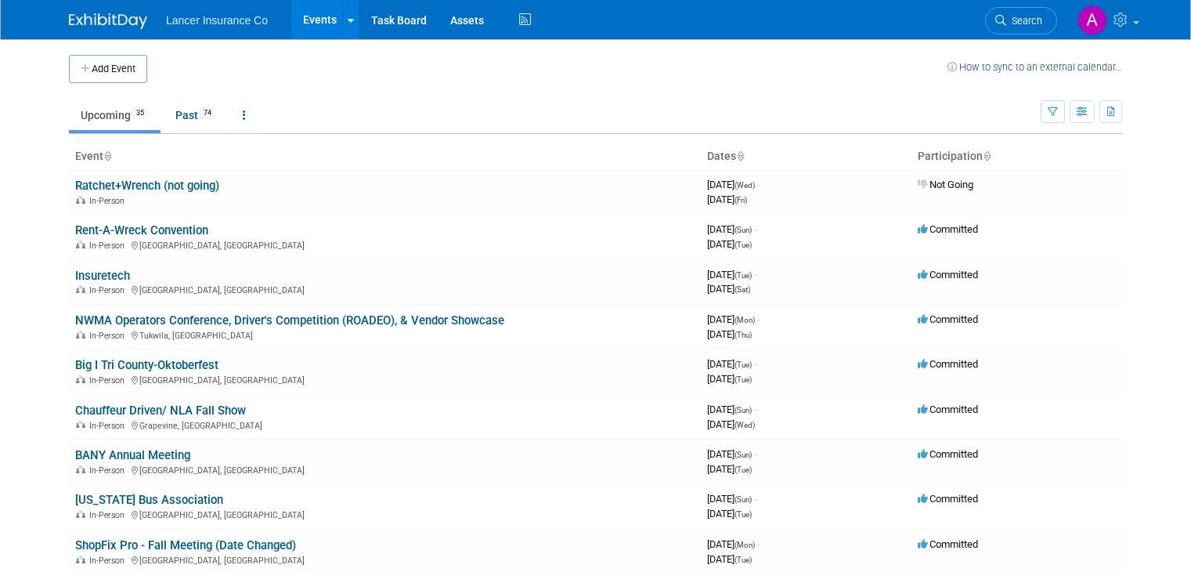 The width and height of the screenshot is (1191, 572). What do you see at coordinates (1017, 157) in the screenshot?
I see `th: Participation` at bounding box center [1017, 157].